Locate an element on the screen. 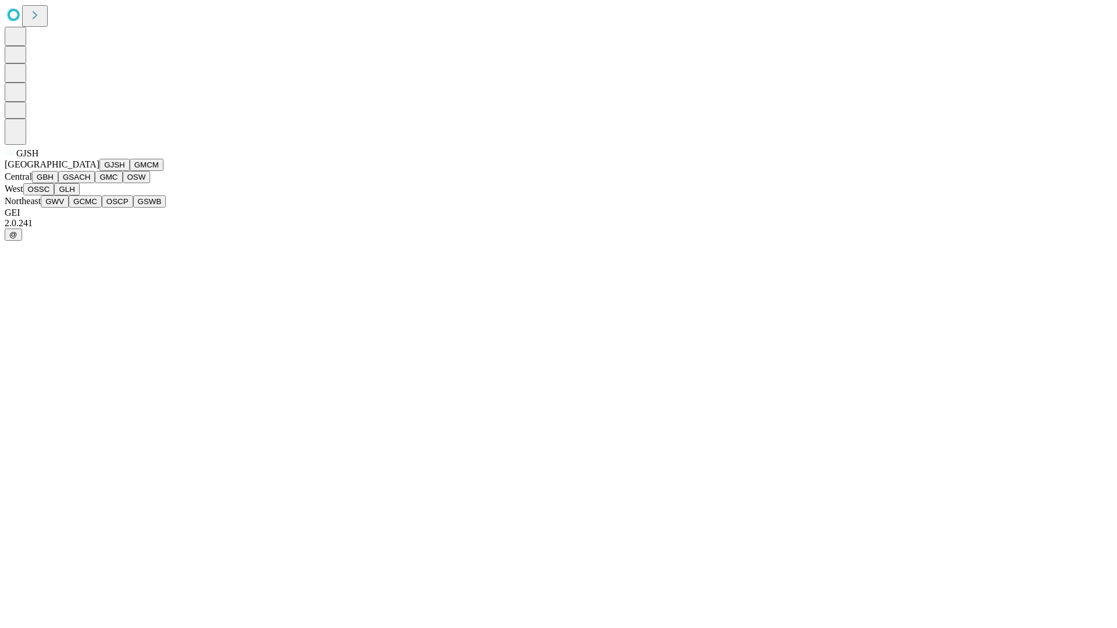  button: GMC is located at coordinates (108, 177).